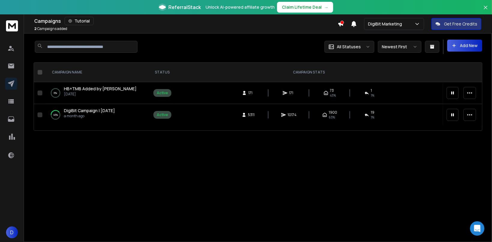  I want to click on button: Tutorial, so click(79, 21).